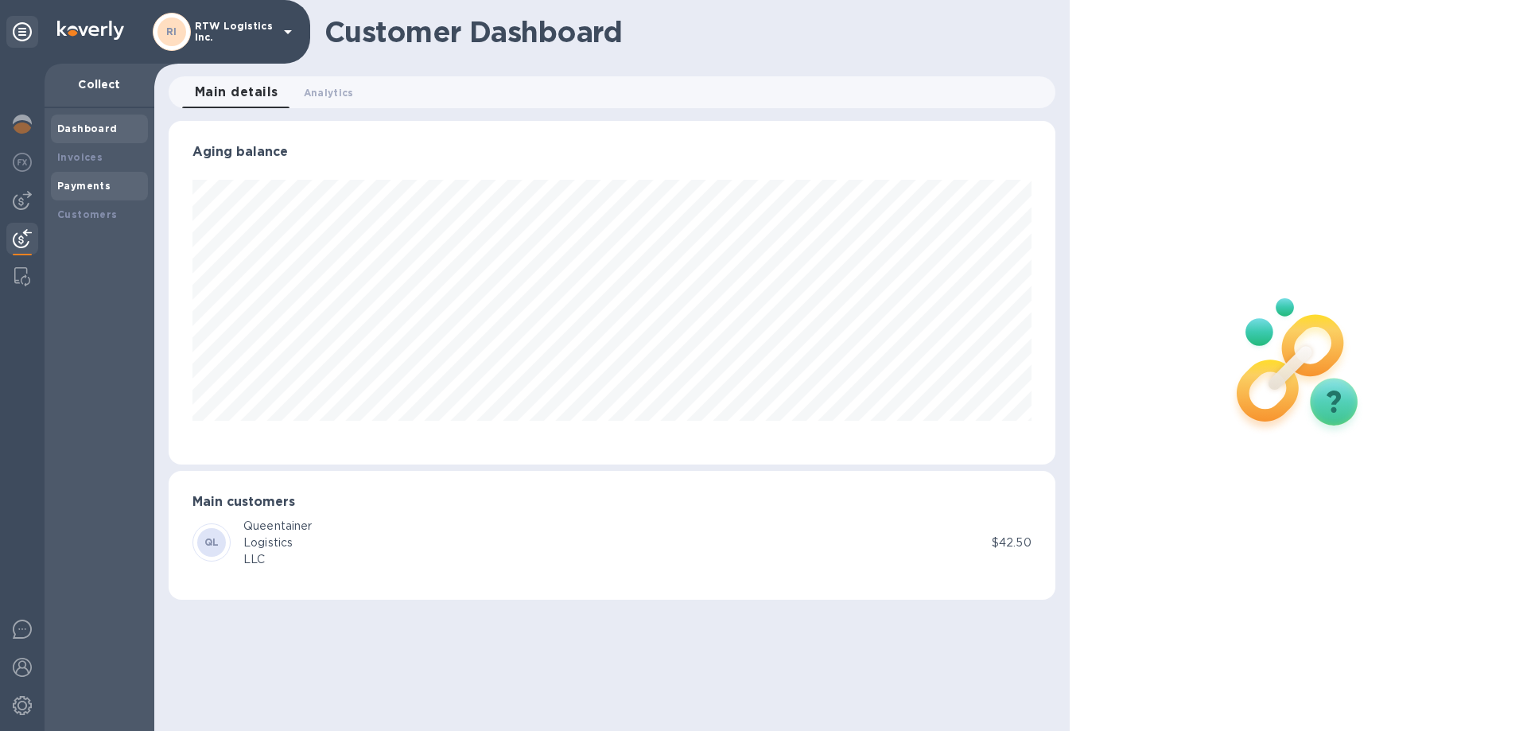 Image resolution: width=1527 pixels, height=731 pixels. What do you see at coordinates (22, 32) in the screenshot?
I see `div: Unpin categories` at bounding box center [22, 32].